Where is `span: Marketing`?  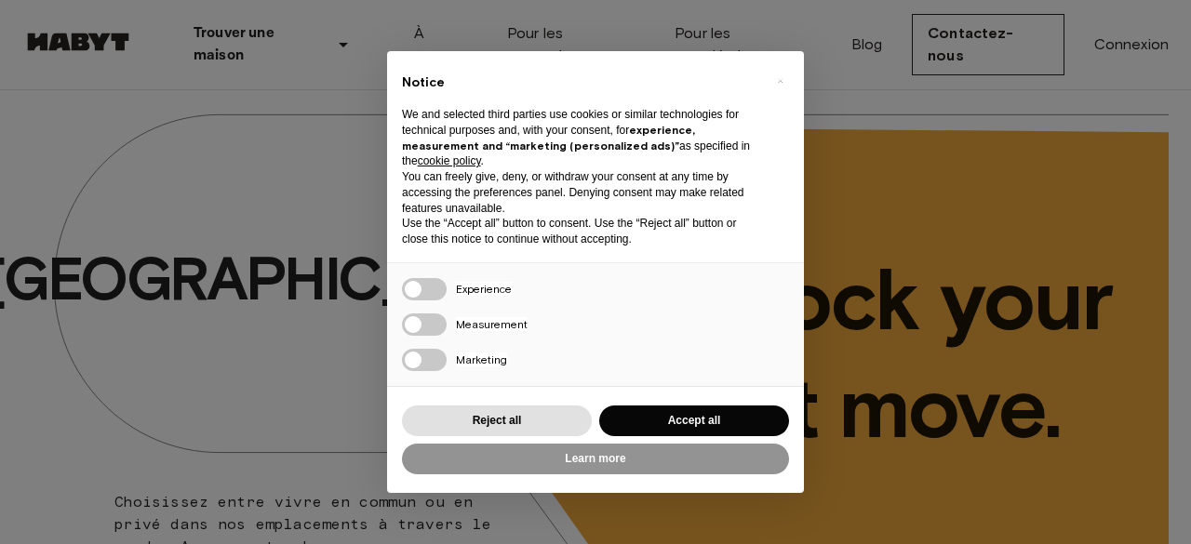
span: Marketing is located at coordinates (481, 359).